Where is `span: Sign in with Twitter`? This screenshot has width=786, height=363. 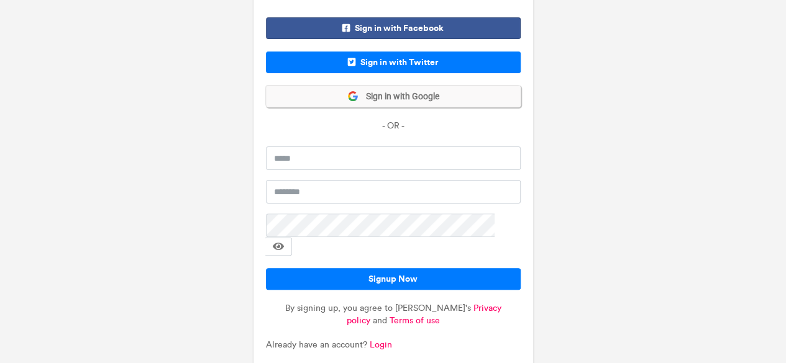 span: Sign in with Twitter is located at coordinates (393, 62).